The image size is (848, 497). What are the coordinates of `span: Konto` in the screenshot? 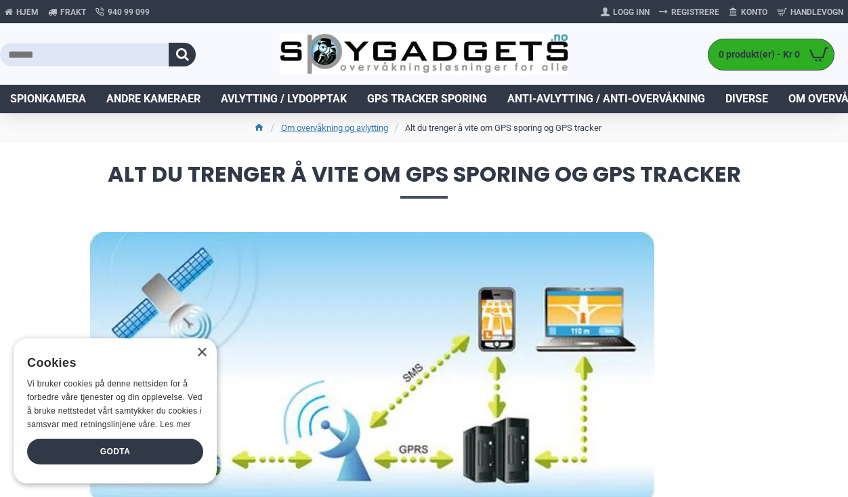 It's located at (754, 12).